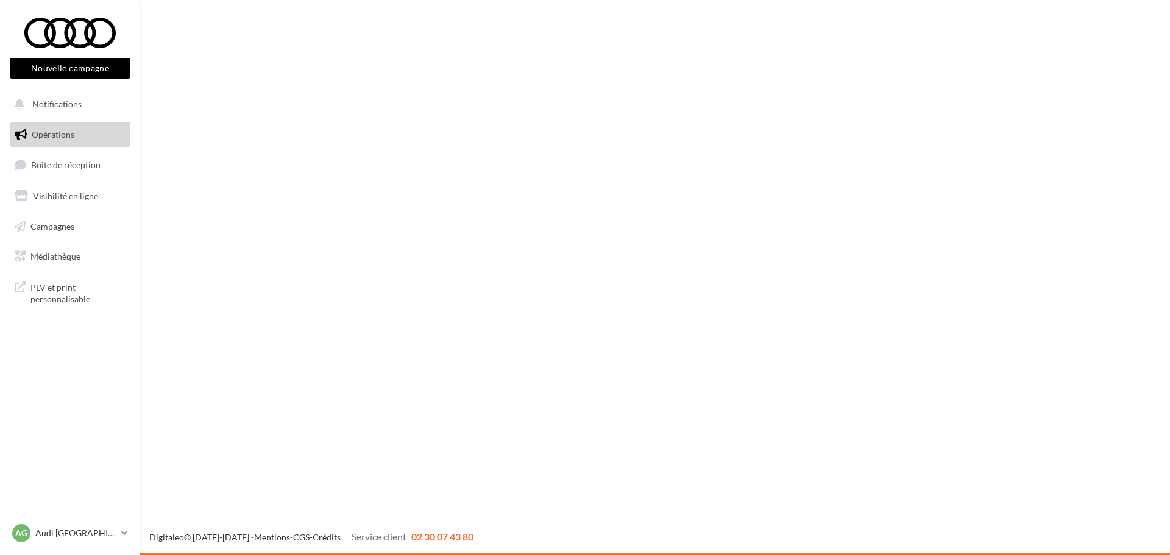 This screenshot has height=555, width=1170. What do you see at coordinates (53, 134) in the screenshot?
I see `span: Opérations` at bounding box center [53, 134].